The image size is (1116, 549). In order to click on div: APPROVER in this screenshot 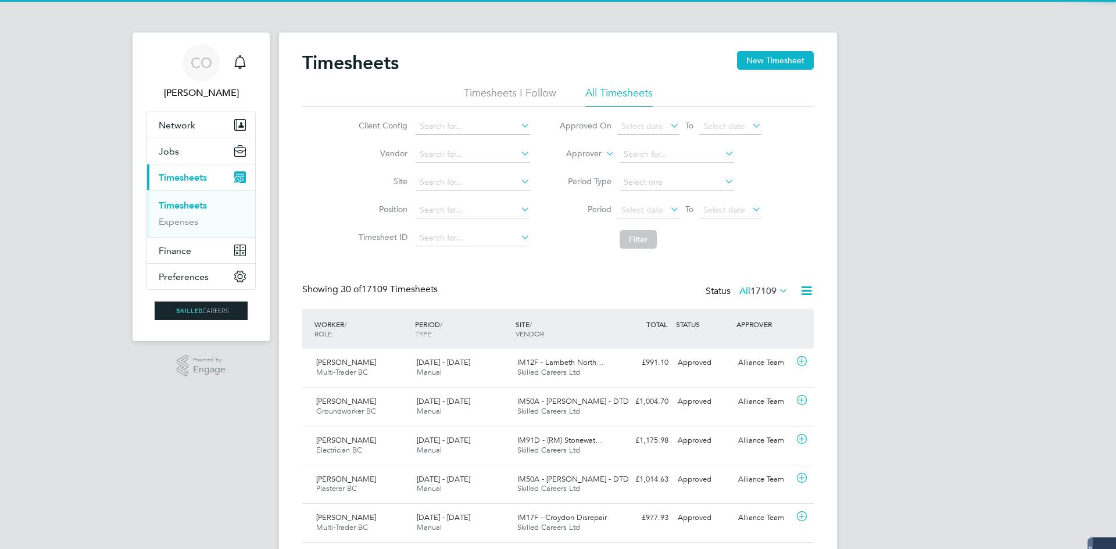, I will do `click(764, 324)`.